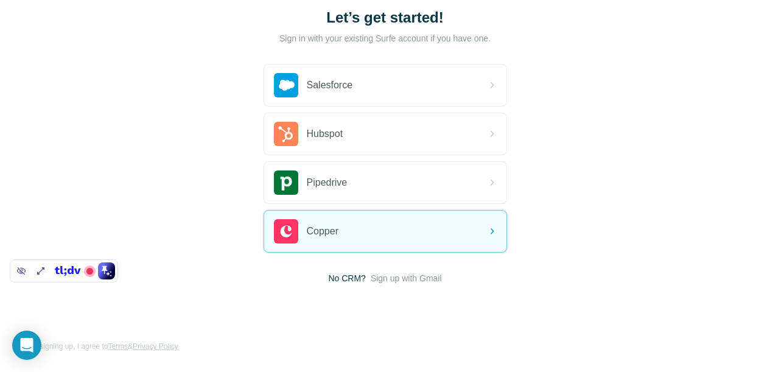  Describe the element at coordinates (286, 85) in the screenshot. I see `img: salesforce's logo` at that location.